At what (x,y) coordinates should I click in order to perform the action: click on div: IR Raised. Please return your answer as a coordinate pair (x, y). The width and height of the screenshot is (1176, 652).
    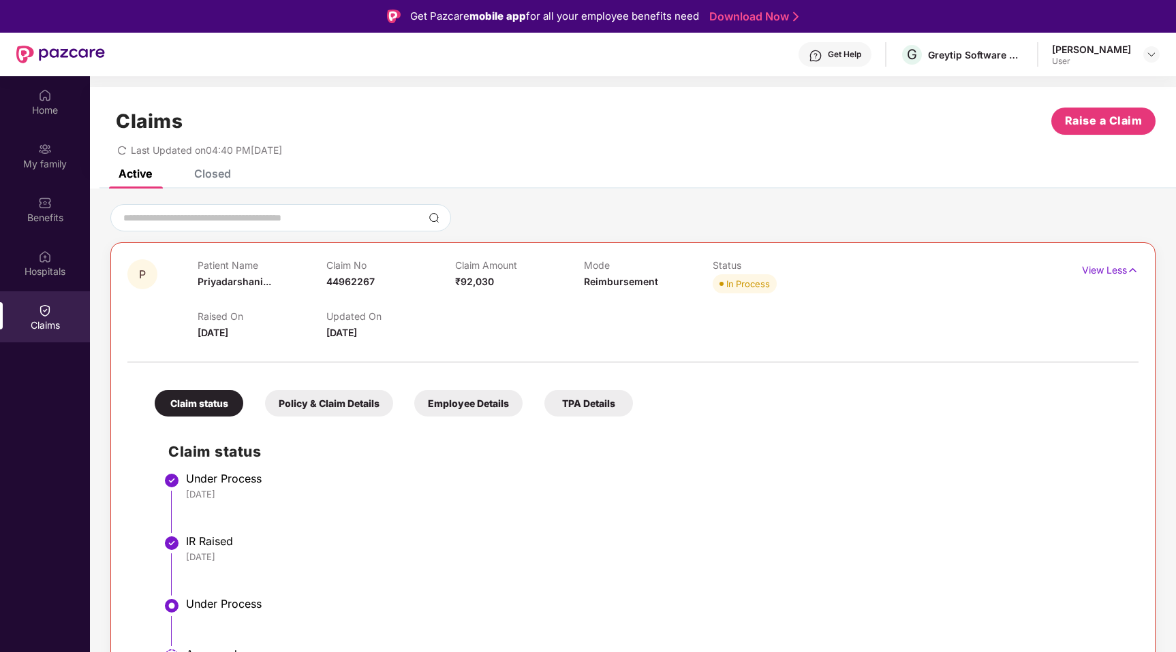
    Looking at the image, I should click on (655, 541).